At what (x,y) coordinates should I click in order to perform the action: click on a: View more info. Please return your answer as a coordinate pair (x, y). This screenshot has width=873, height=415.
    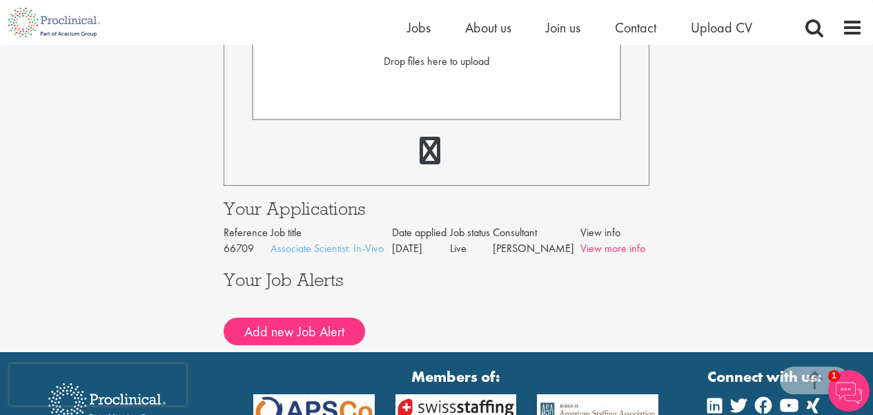
    Looking at the image, I should click on (613, 248).